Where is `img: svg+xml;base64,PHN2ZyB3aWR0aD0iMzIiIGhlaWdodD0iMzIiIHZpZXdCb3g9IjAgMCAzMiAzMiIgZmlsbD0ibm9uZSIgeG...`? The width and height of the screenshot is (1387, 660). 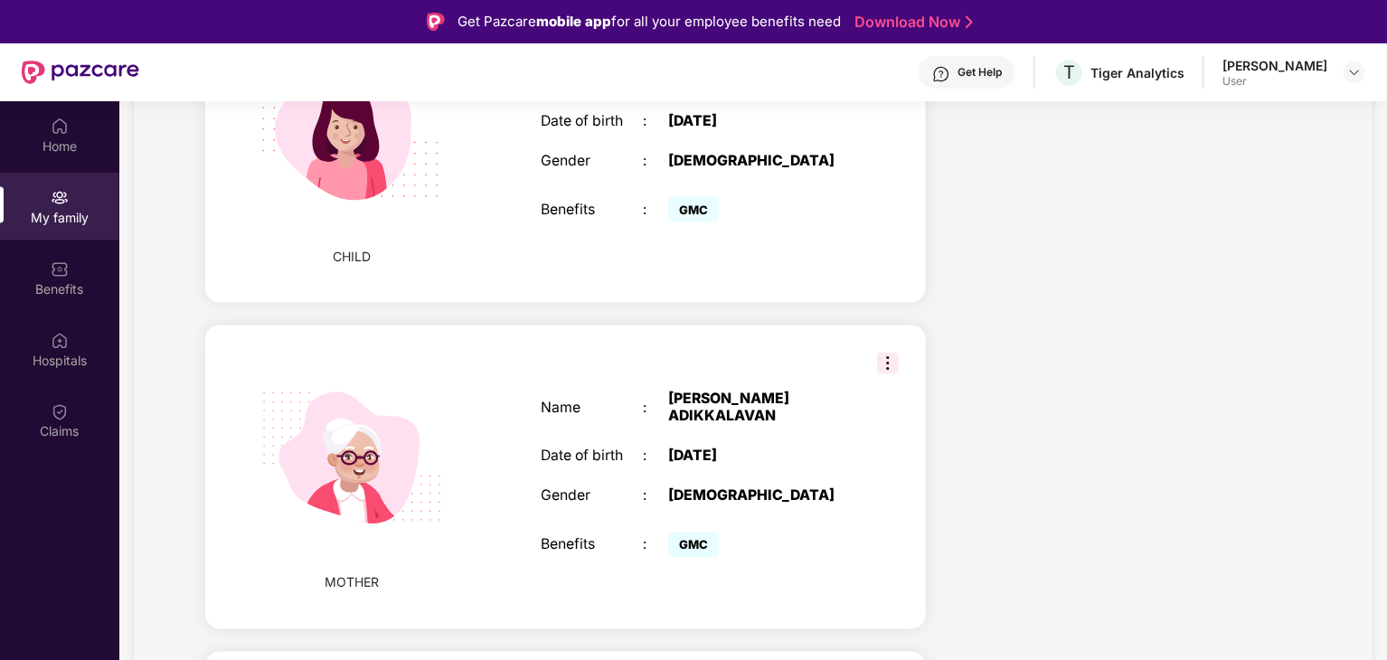 img: svg+xml;base64,PHN2ZyB3aWR0aD0iMzIiIGhlaWdodD0iMzIiIHZpZXdCb3g9IjAgMCAzMiAzMiIgZmlsbD0ibm9uZSIgeG... is located at coordinates (888, 363).